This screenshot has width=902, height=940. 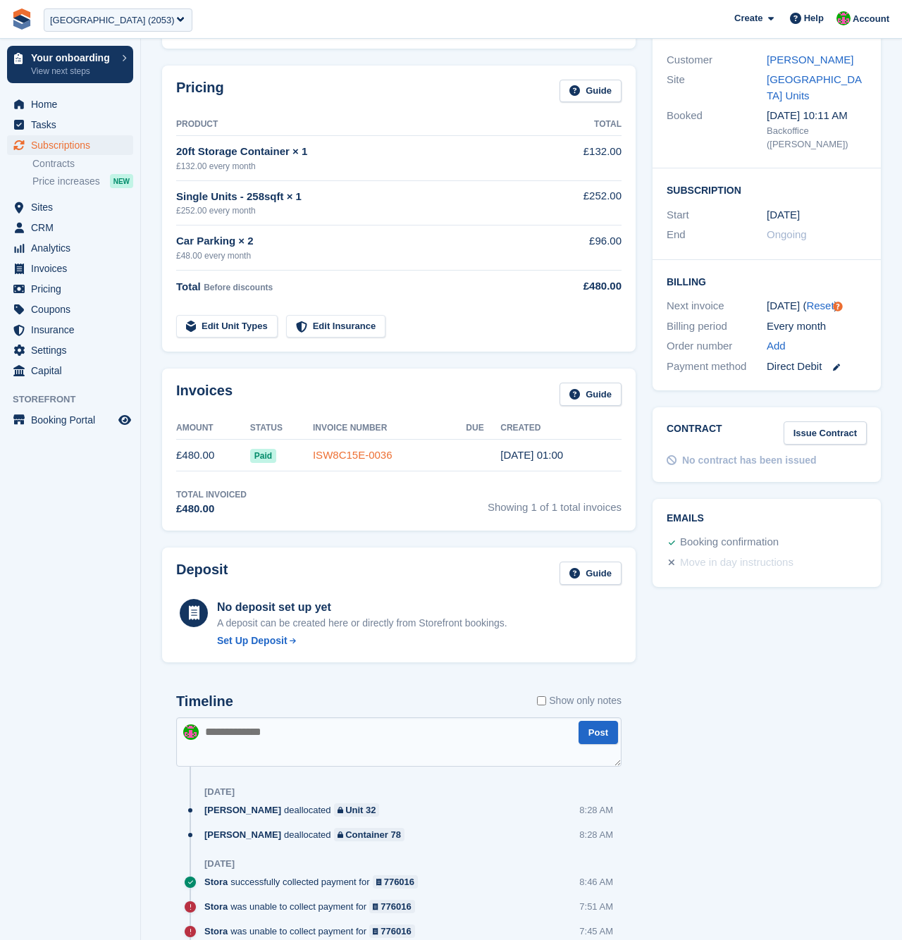 What do you see at coordinates (73, 371) in the screenshot?
I see `span: Capital` at bounding box center [73, 371].